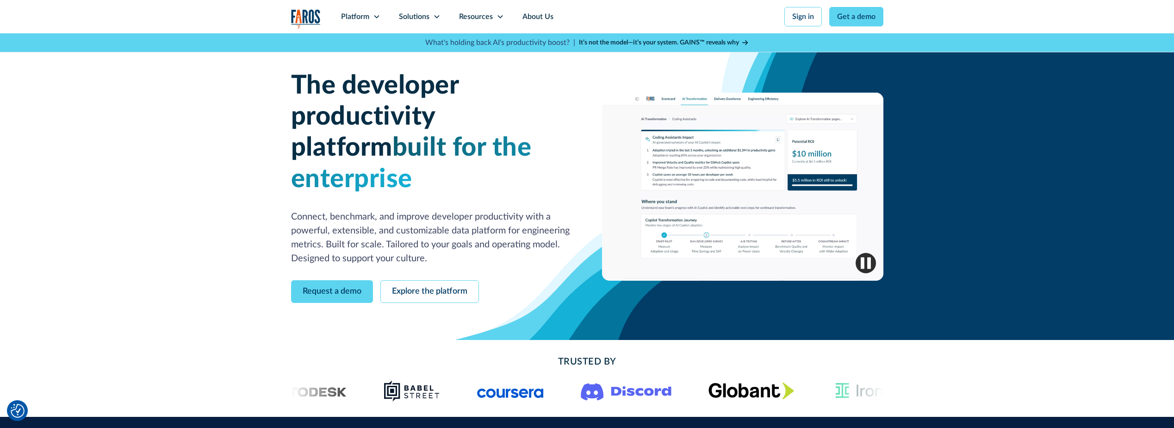  Describe the element at coordinates (18, 410) in the screenshot. I see `button: Cookie Settings` at that location.